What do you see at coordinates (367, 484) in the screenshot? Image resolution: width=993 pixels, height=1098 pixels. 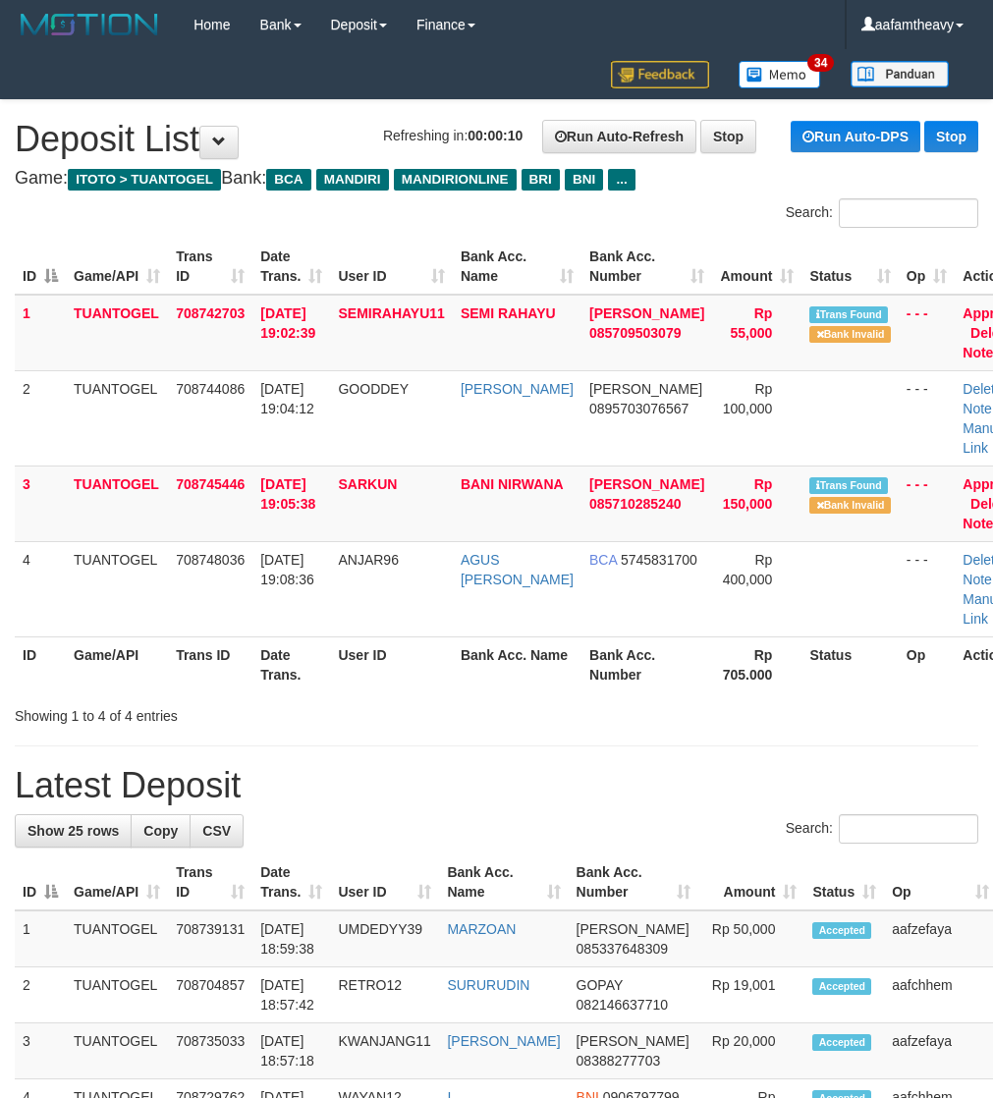 I see `span: SARKUN` at bounding box center [367, 484].